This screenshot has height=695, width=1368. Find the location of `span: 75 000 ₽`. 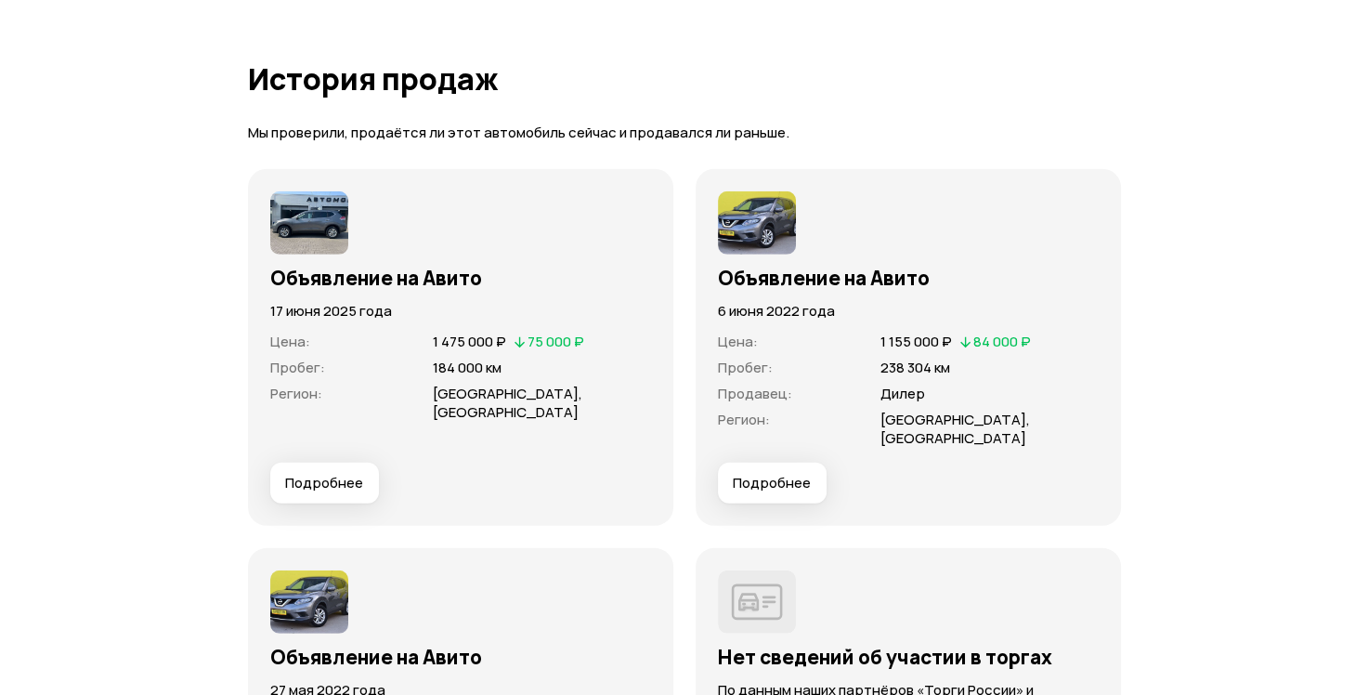

span: 75 000 ₽ is located at coordinates (555, 341).